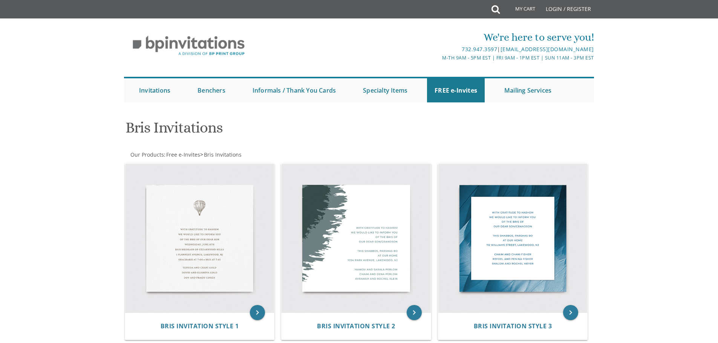 The image size is (718, 343). I want to click on a: Benchers, so click(211, 90).